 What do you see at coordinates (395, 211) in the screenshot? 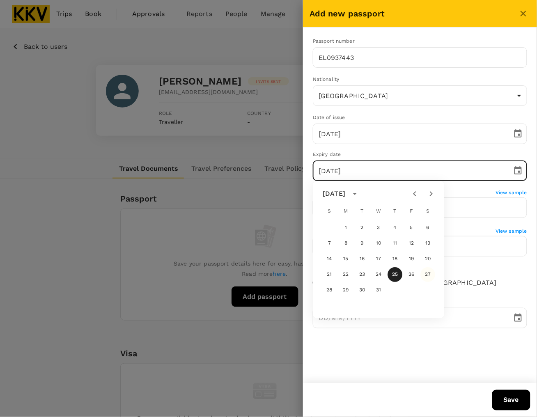
I see `span: Thursday` at bounding box center [395, 211].